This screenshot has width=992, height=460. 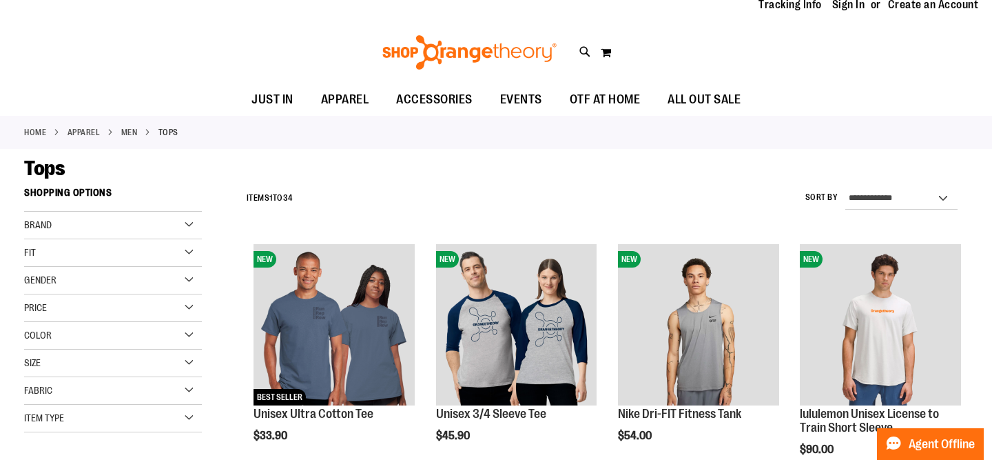 What do you see at coordinates (168, 132) in the screenshot?
I see `strong: Tops` at bounding box center [168, 132].